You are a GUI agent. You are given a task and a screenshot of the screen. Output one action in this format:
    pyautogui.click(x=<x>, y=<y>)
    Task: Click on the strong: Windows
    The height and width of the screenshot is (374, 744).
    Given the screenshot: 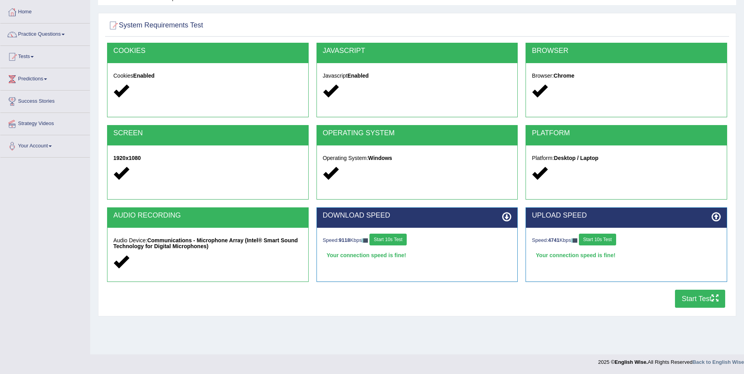 What is the action you would take?
    pyautogui.click(x=380, y=158)
    